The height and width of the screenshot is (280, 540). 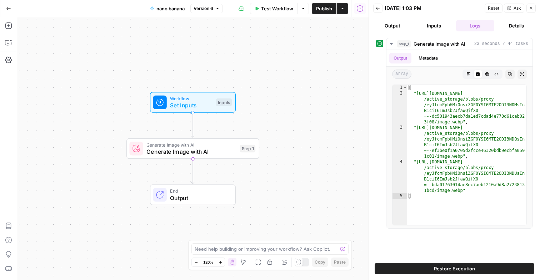 I want to click on span: Ask, so click(x=517, y=8).